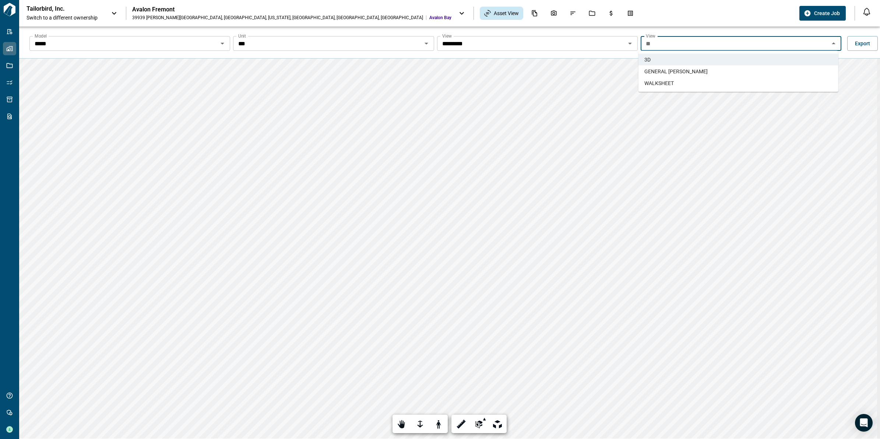 Image resolution: width=880 pixels, height=439 pixels. What do you see at coordinates (573, 13) in the screenshot?
I see `div: Issues & Info` at bounding box center [573, 13].